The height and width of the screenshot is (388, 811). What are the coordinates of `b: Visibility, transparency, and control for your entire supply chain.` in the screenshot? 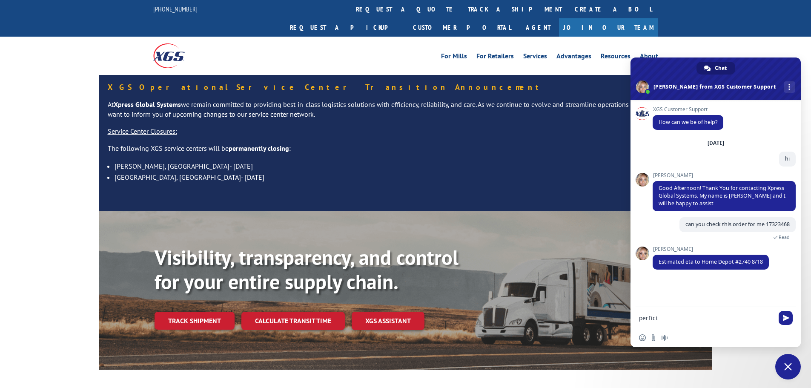 It's located at (306, 269).